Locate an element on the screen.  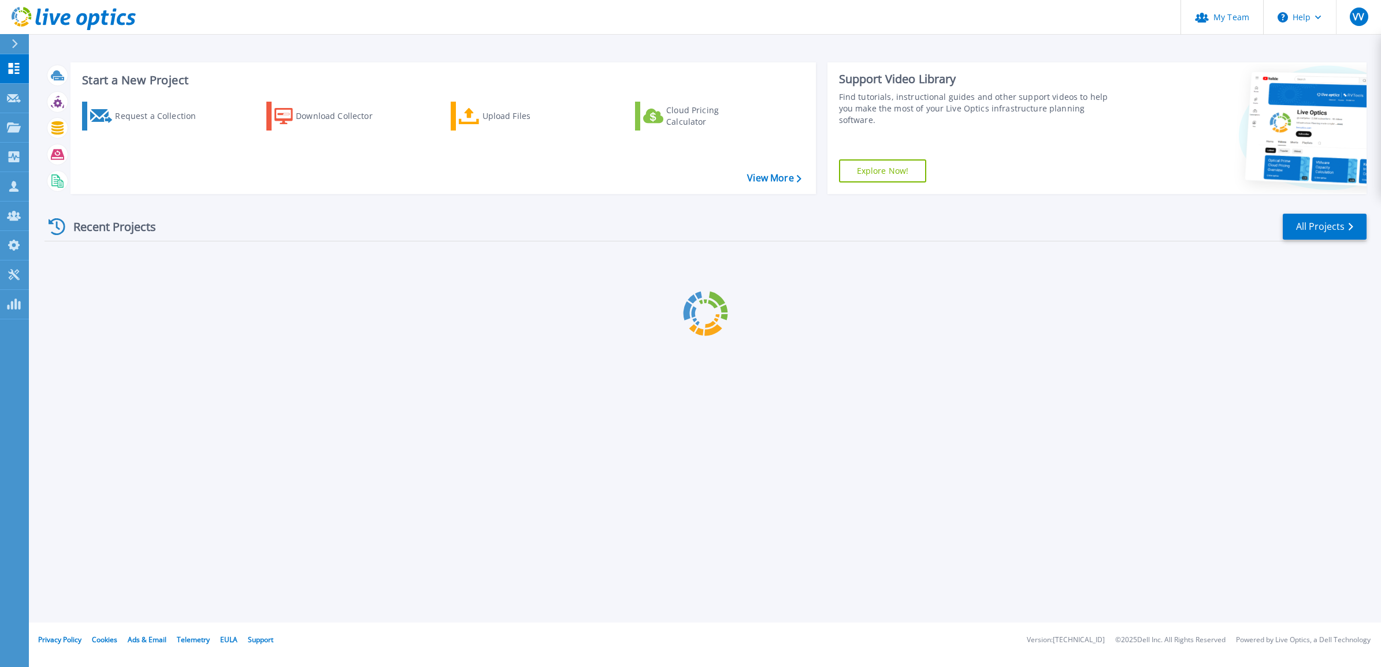
a: Cookies is located at coordinates (105, 640).